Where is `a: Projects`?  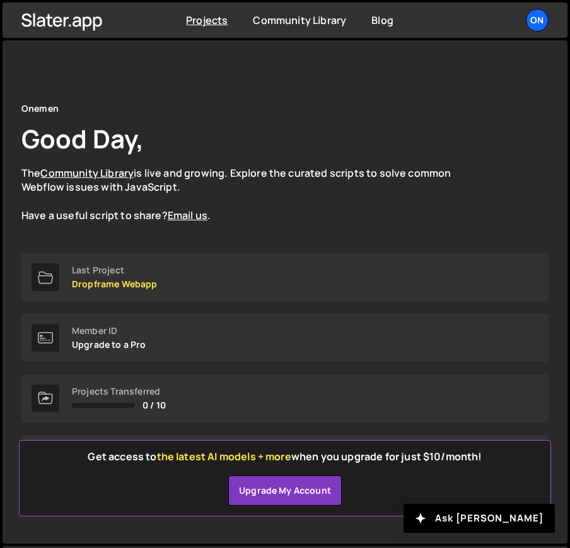
a: Projects is located at coordinates (207, 20).